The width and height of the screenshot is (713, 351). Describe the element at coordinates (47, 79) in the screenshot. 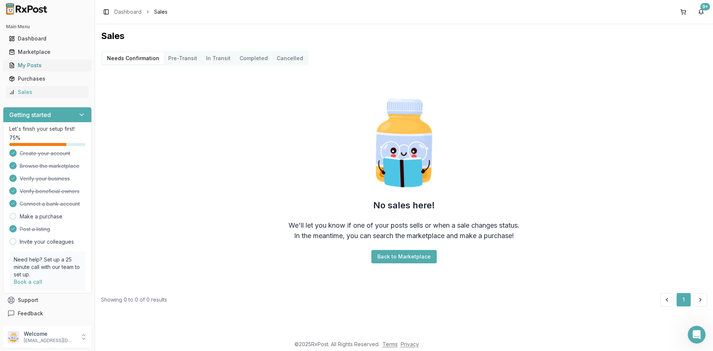

I see `button: Purchases` at that location.